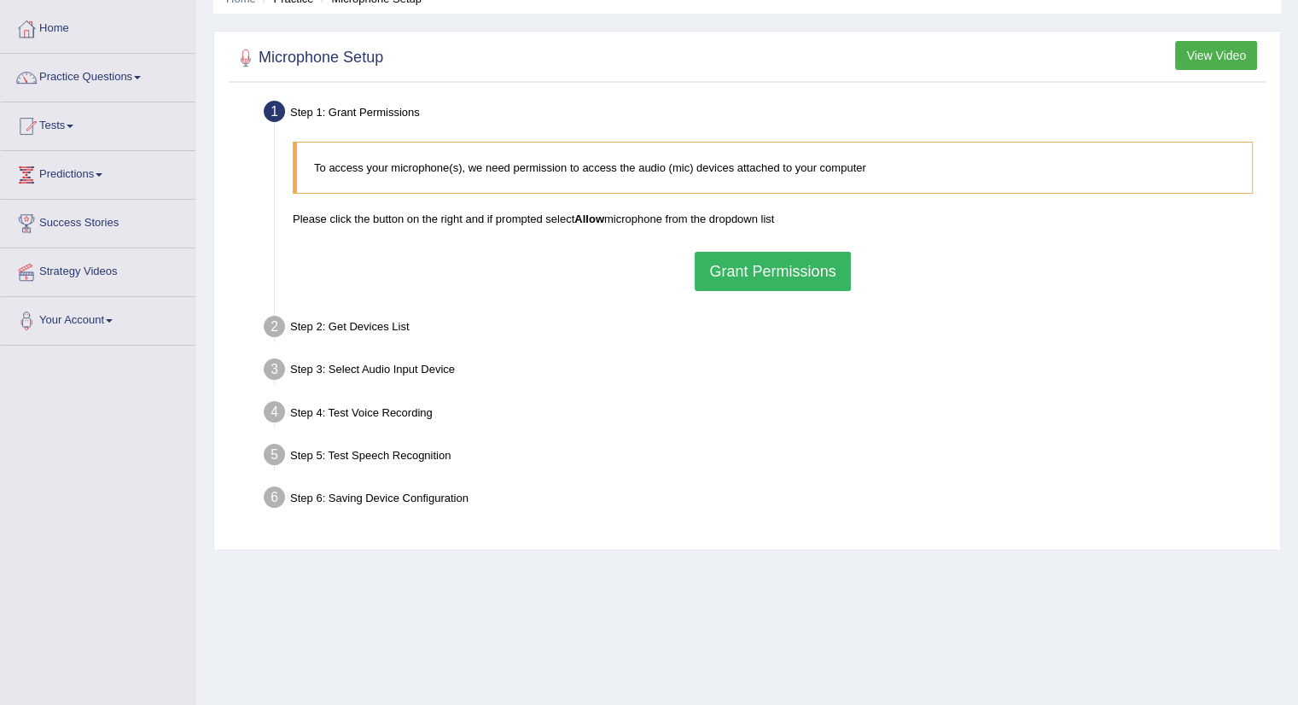  What do you see at coordinates (772, 271) in the screenshot?
I see `button: Grant Permissions` at bounding box center [772, 271].